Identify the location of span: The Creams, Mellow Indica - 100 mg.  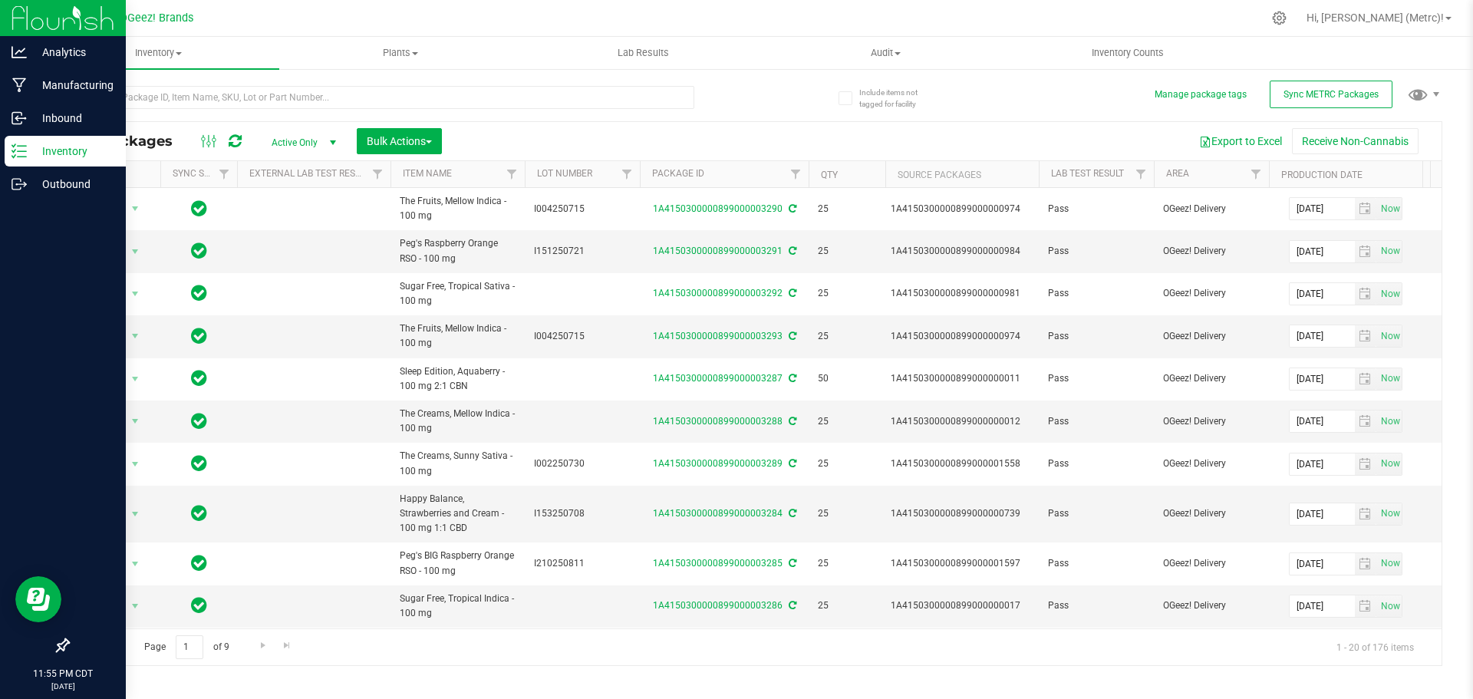
(457, 421).